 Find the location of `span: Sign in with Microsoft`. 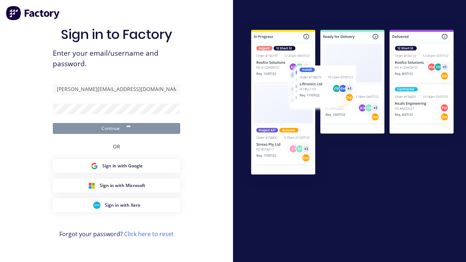

span: Sign in with Microsoft is located at coordinates (122, 186).